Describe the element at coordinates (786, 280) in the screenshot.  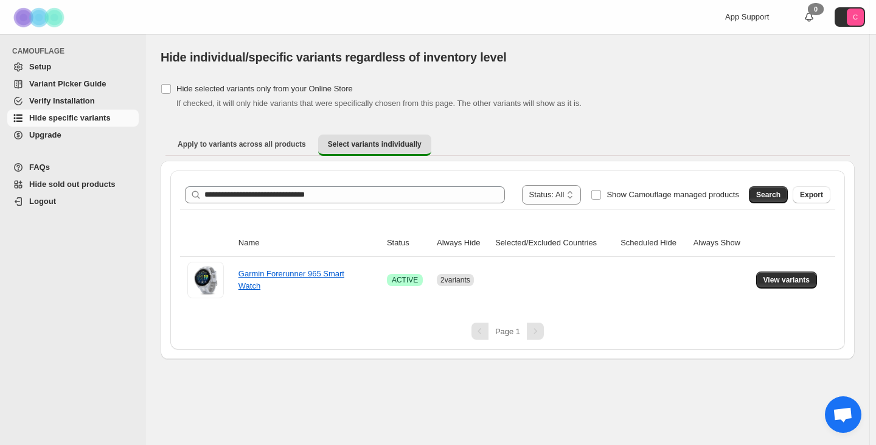
I see `button: View variants` at that location.